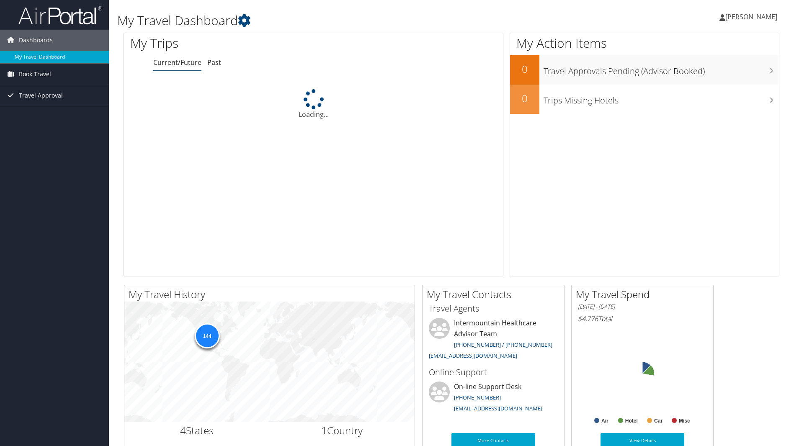  Describe the element at coordinates (494, 340) in the screenshot. I see `li: Intermountain Healthcare Advisor Team` at that location.